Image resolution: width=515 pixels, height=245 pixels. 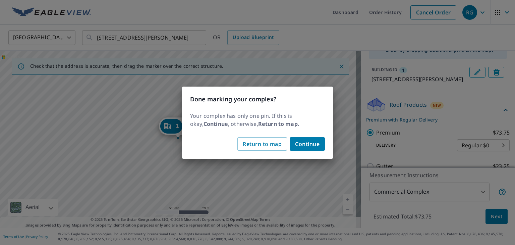 What do you see at coordinates (262, 144) in the screenshot?
I see `button: Return to map` at bounding box center [262, 144].